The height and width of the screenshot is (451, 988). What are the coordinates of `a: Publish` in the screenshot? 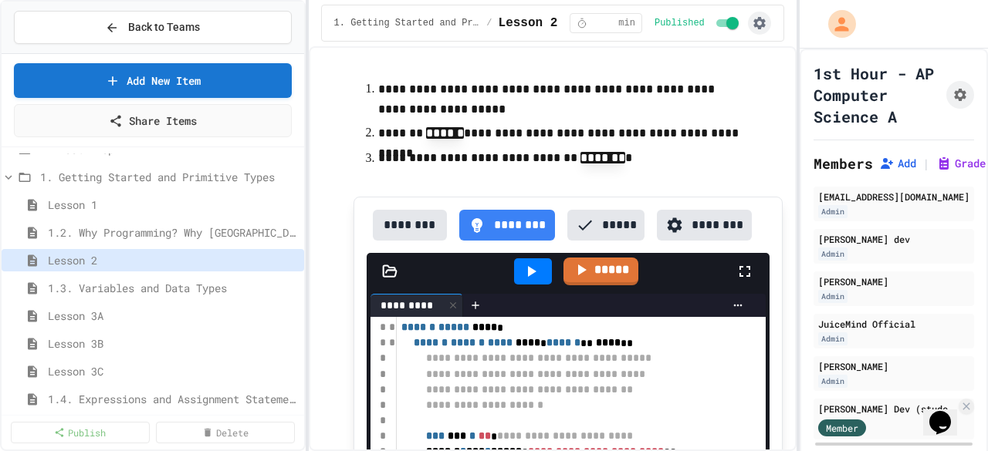 It's located at (80, 433).